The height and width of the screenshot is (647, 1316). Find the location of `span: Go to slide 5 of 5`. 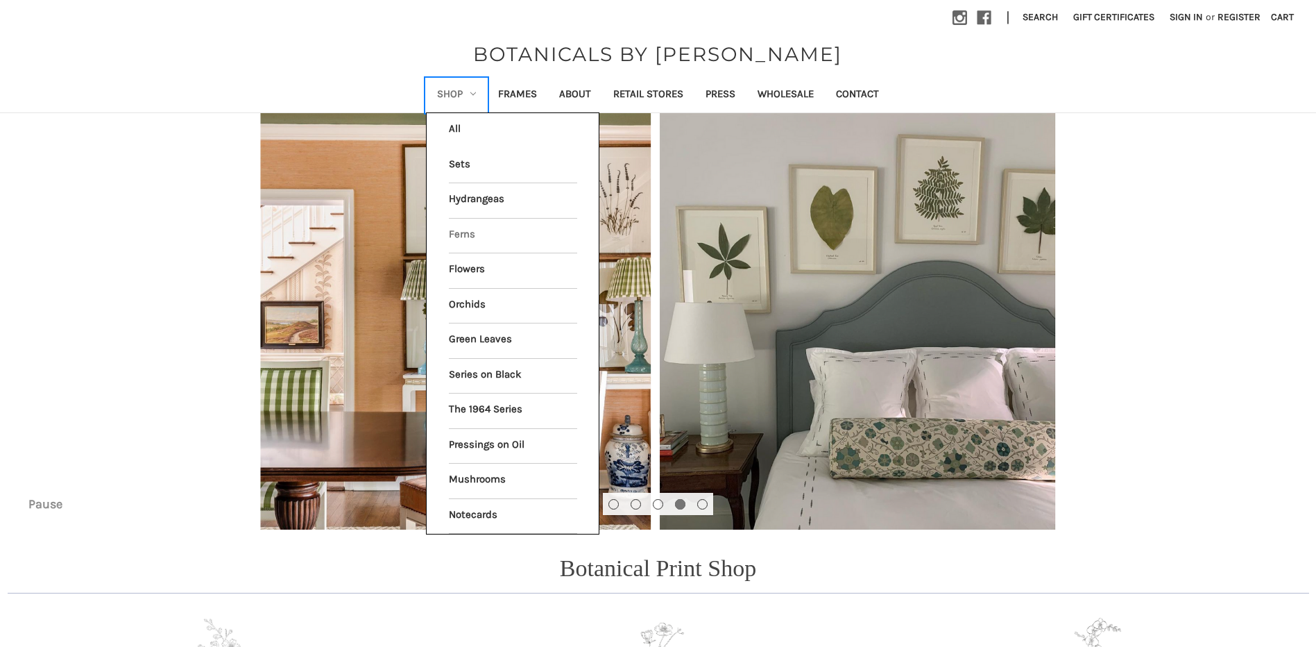

span: Go to slide 5 of 5 is located at coordinates (702, 517).